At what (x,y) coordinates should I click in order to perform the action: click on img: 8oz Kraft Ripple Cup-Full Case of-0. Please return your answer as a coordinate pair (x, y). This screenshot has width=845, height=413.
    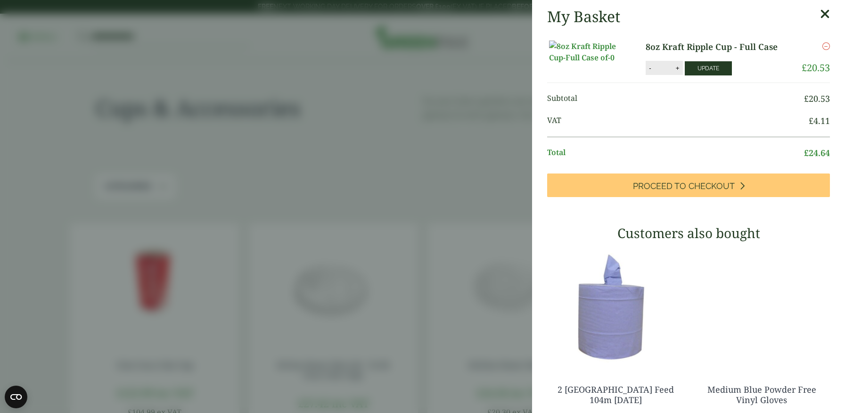
    Looking at the image, I should click on (592, 52).